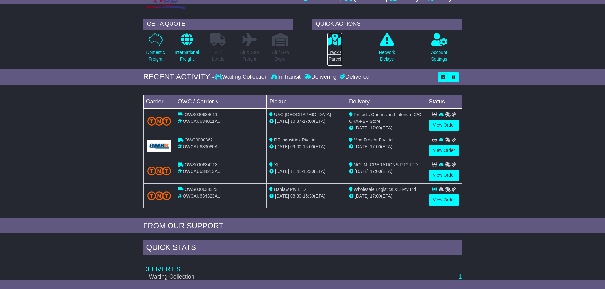 The height and width of the screenshot is (289, 605). What do you see at coordinates (439, 49) in the screenshot?
I see `a: AccountSettings` at bounding box center [439, 49].